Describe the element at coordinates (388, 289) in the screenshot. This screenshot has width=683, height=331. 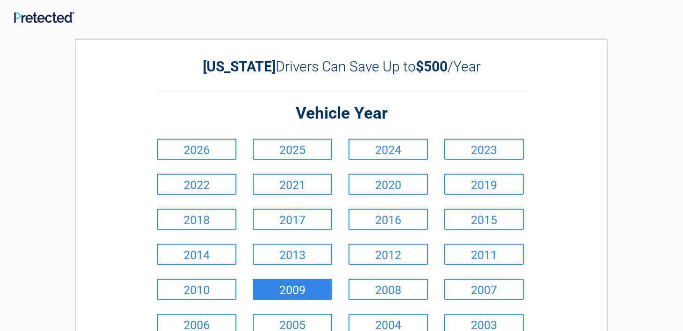
I see `a: 2008` at that location.